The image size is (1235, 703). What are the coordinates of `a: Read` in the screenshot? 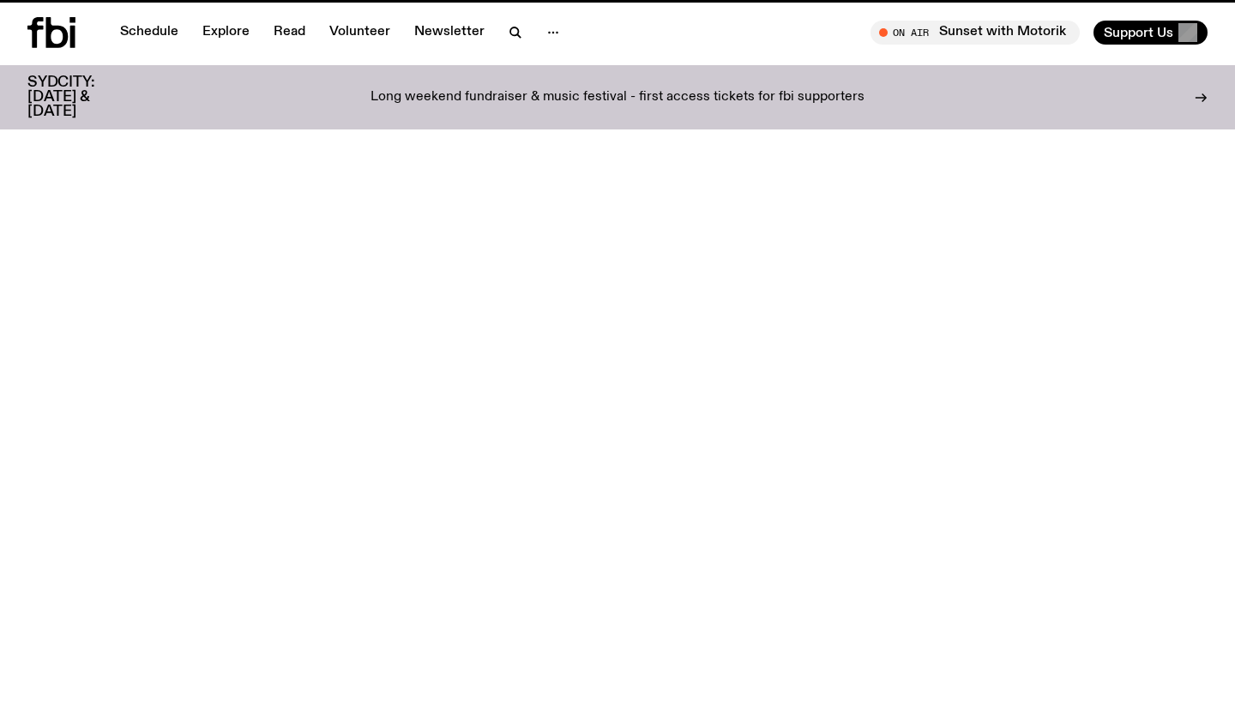 It's located at (289, 33).